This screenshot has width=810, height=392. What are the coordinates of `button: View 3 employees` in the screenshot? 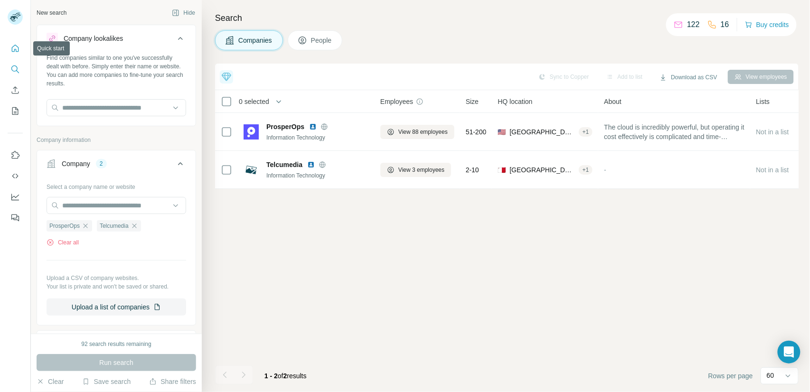 It's located at (415, 170).